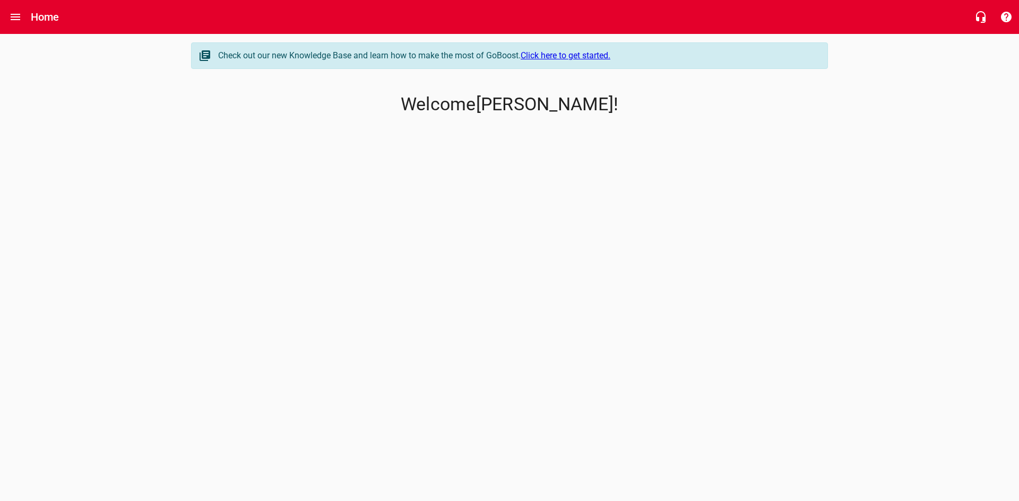 The width and height of the screenshot is (1019, 501). I want to click on h6: Home, so click(45, 17).